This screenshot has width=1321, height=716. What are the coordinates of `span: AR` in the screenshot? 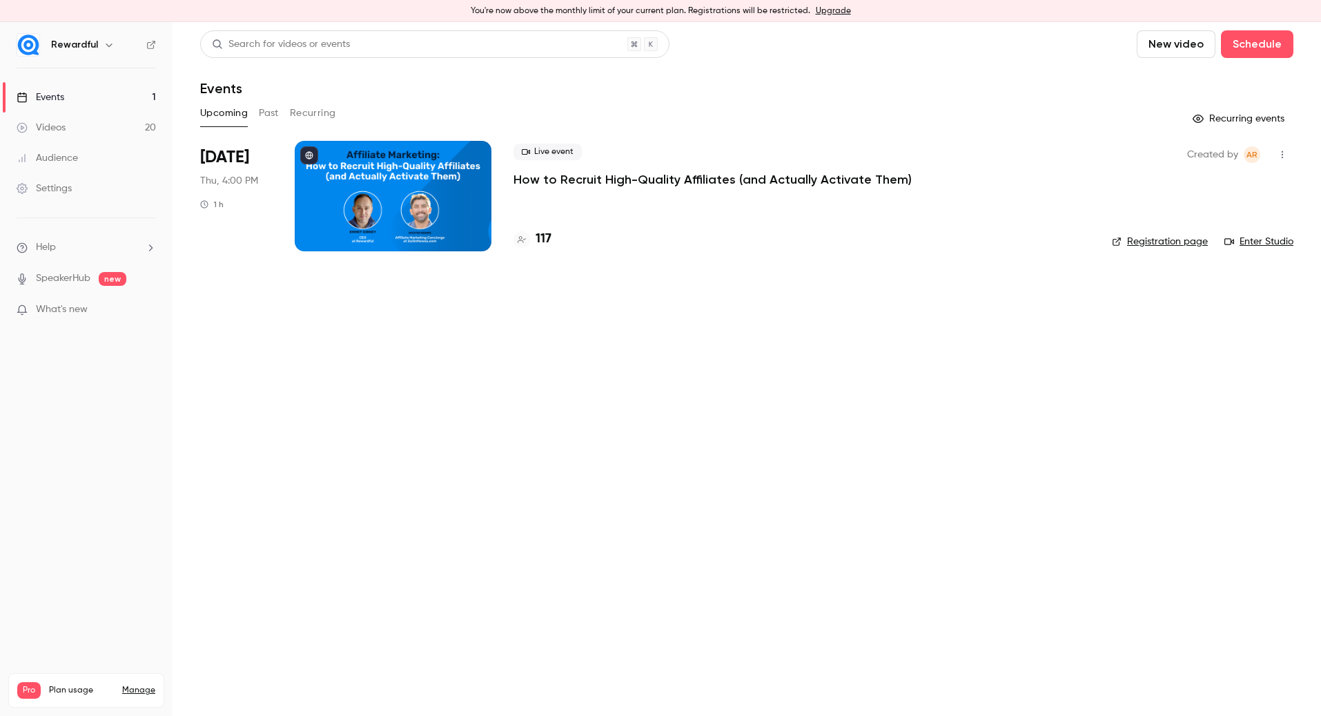 It's located at (1252, 155).